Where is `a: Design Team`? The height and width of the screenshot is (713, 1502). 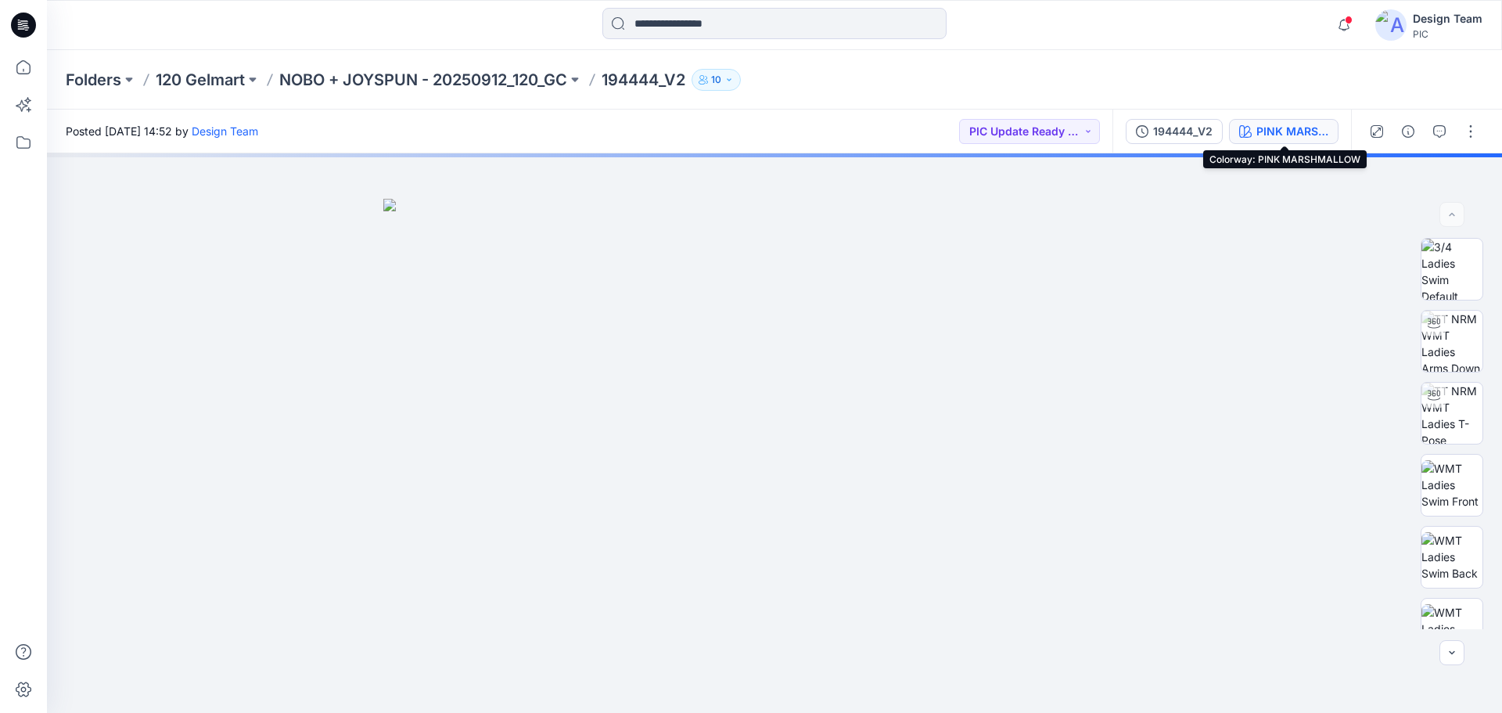 a: Design Team is located at coordinates (224, 131).